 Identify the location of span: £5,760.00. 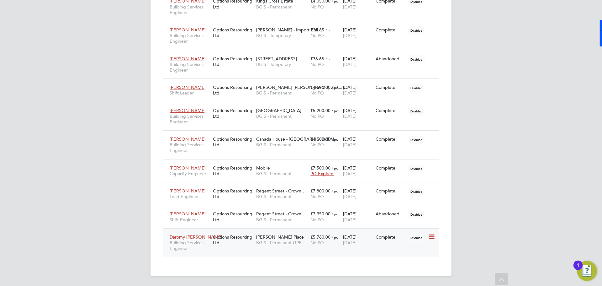
(320, 237).